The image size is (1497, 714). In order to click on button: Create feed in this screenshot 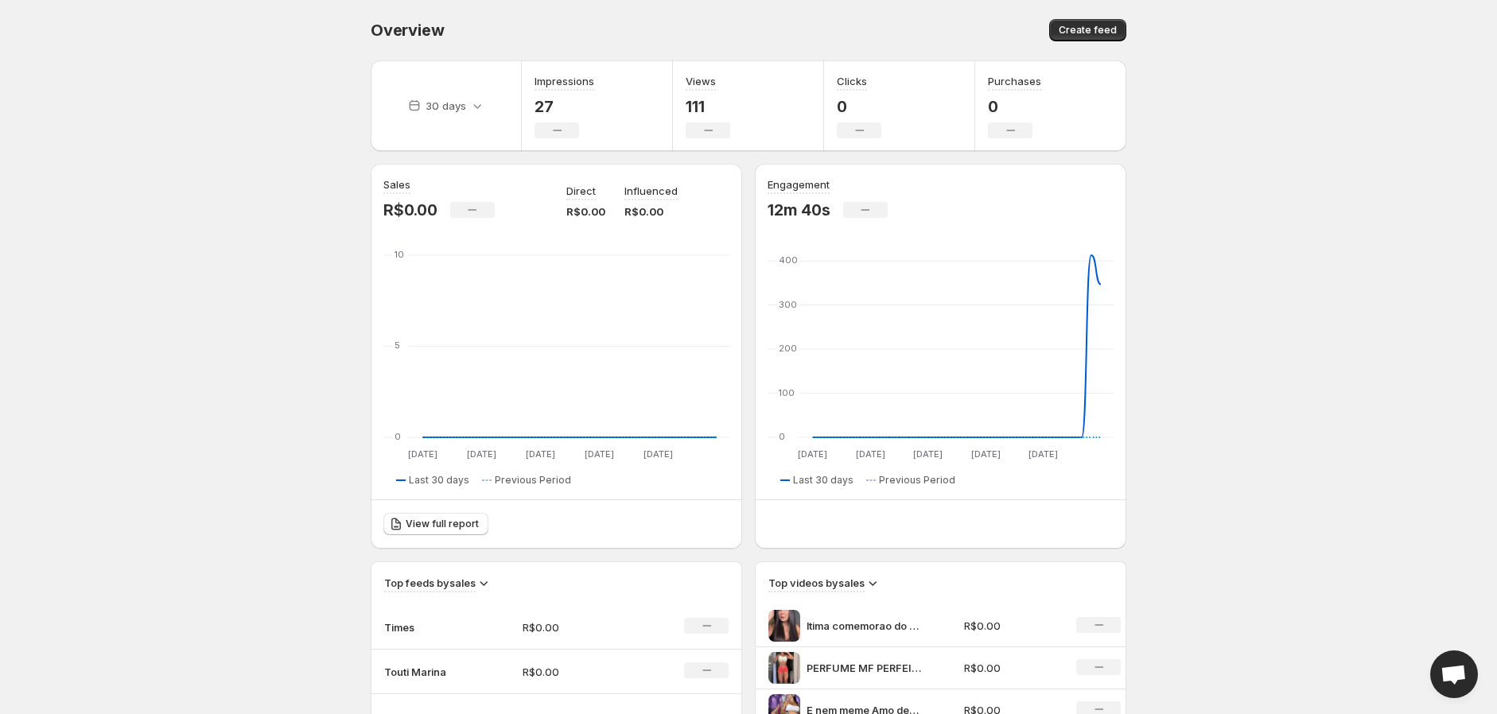, I will do `click(1088, 30)`.